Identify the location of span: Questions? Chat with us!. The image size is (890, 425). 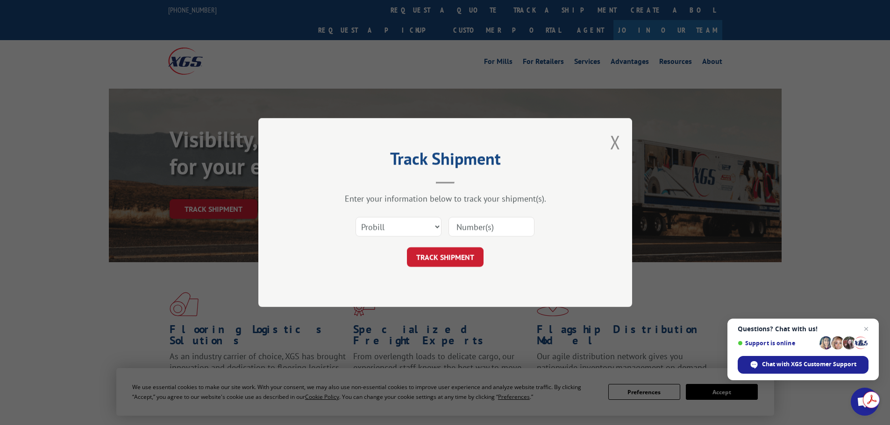
(803, 329).